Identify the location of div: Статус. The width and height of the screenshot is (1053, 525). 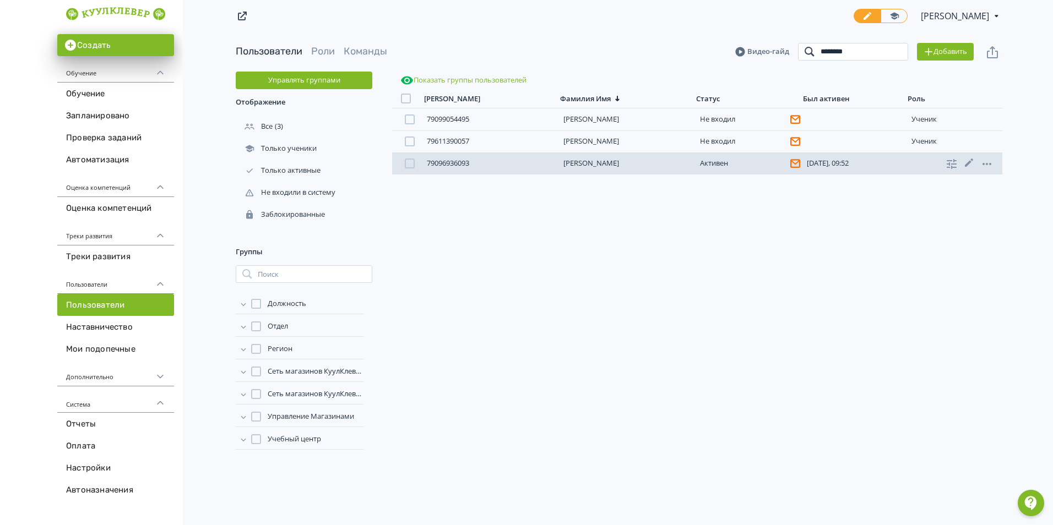
(708, 99).